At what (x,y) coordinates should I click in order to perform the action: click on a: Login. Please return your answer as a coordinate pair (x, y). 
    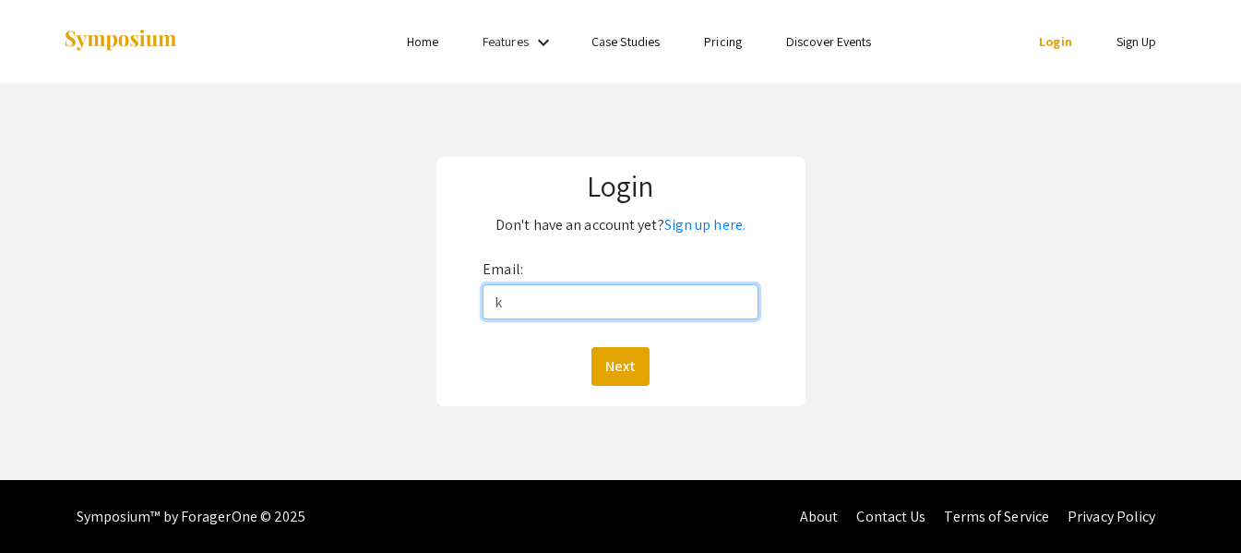
    Looking at the image, I should click on (1056, 42).